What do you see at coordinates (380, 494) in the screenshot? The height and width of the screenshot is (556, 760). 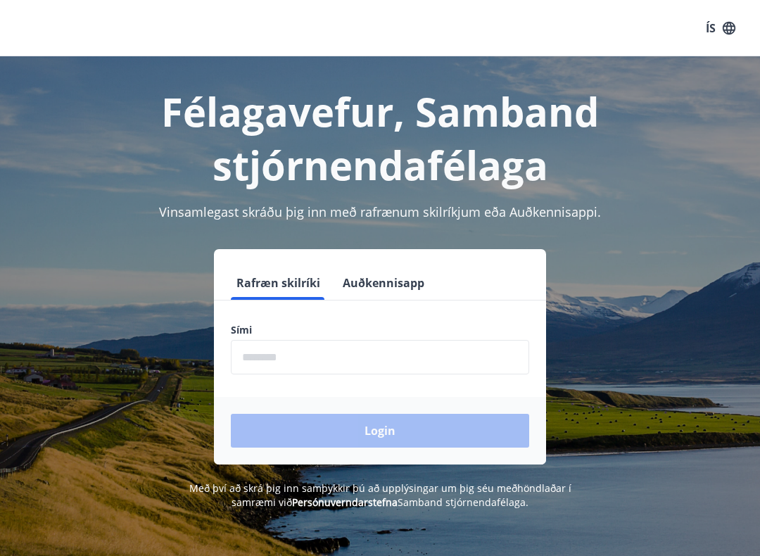 I see `span: Með því að skrá þig inn samþykkir þú að upplýsingar um þig séu meðhöndlaðar í samræmi við Samband...` at bounding box center [380, 494].